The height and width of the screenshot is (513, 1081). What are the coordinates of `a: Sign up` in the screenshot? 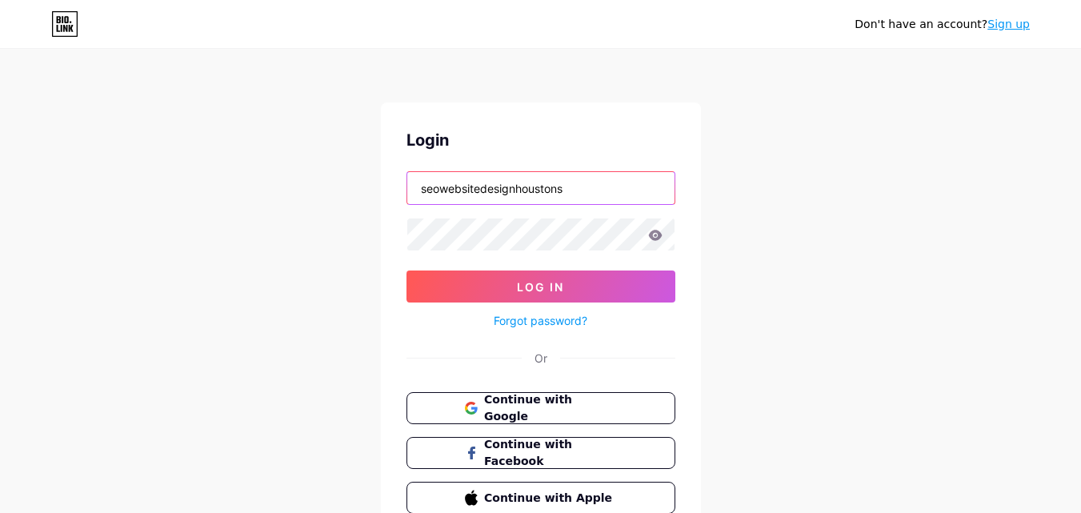 It's located at (1008, 24).